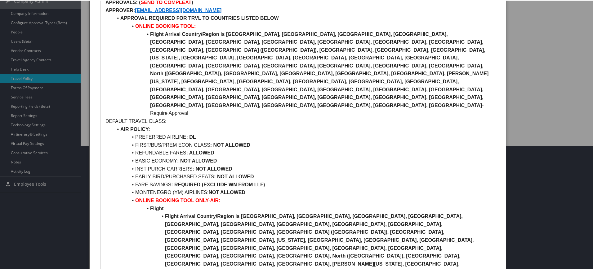  I want to click on li: MONTENEGRO (YM) AIRLINES:, so click(301, 192).